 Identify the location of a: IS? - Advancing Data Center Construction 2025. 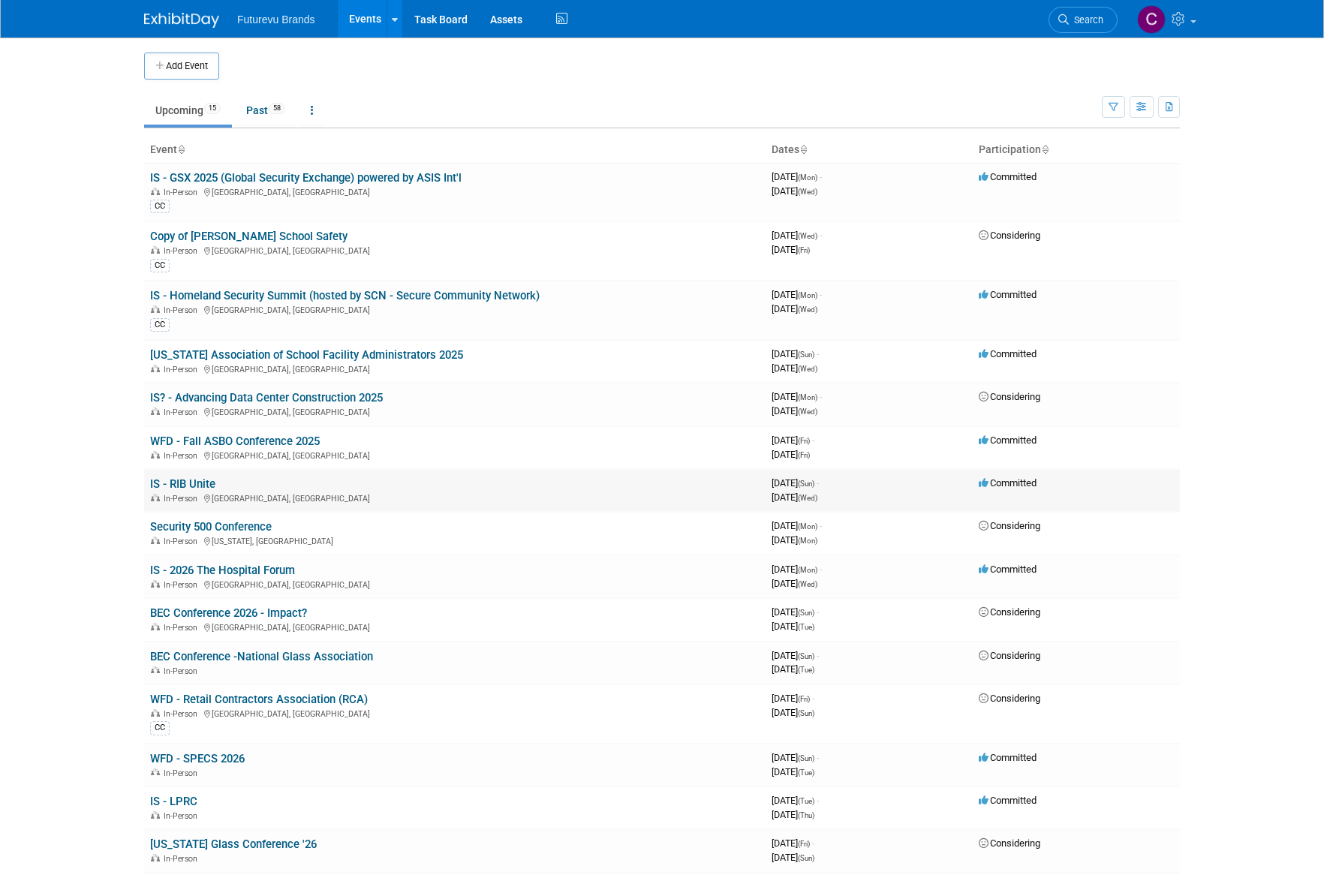
(266, 398).